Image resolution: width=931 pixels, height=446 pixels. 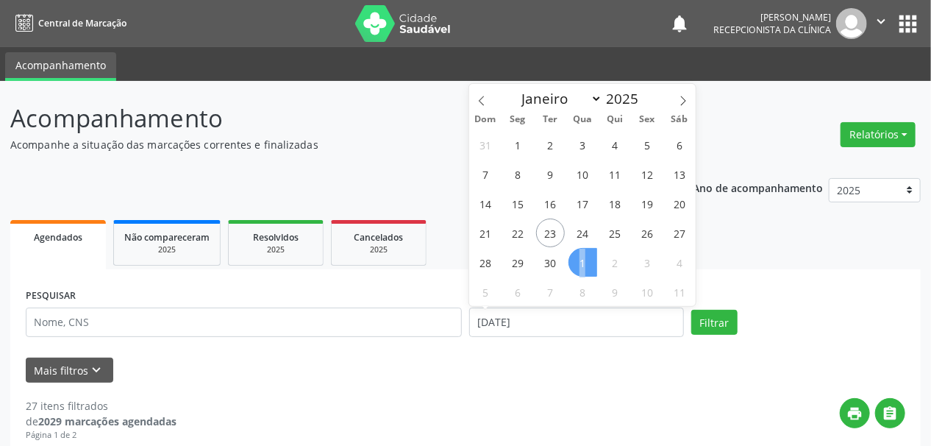 What do you see at coordinates (679, 232) in the screenshot?
I see `span: Setembro 27, 2025` at bounding box center [679, 232].